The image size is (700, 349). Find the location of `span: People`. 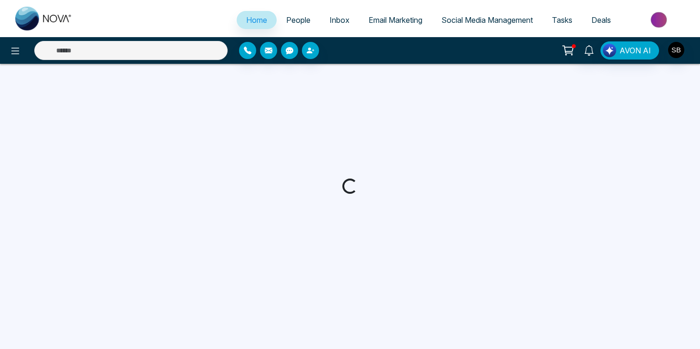

span: People is located at coordinates (298, 20).